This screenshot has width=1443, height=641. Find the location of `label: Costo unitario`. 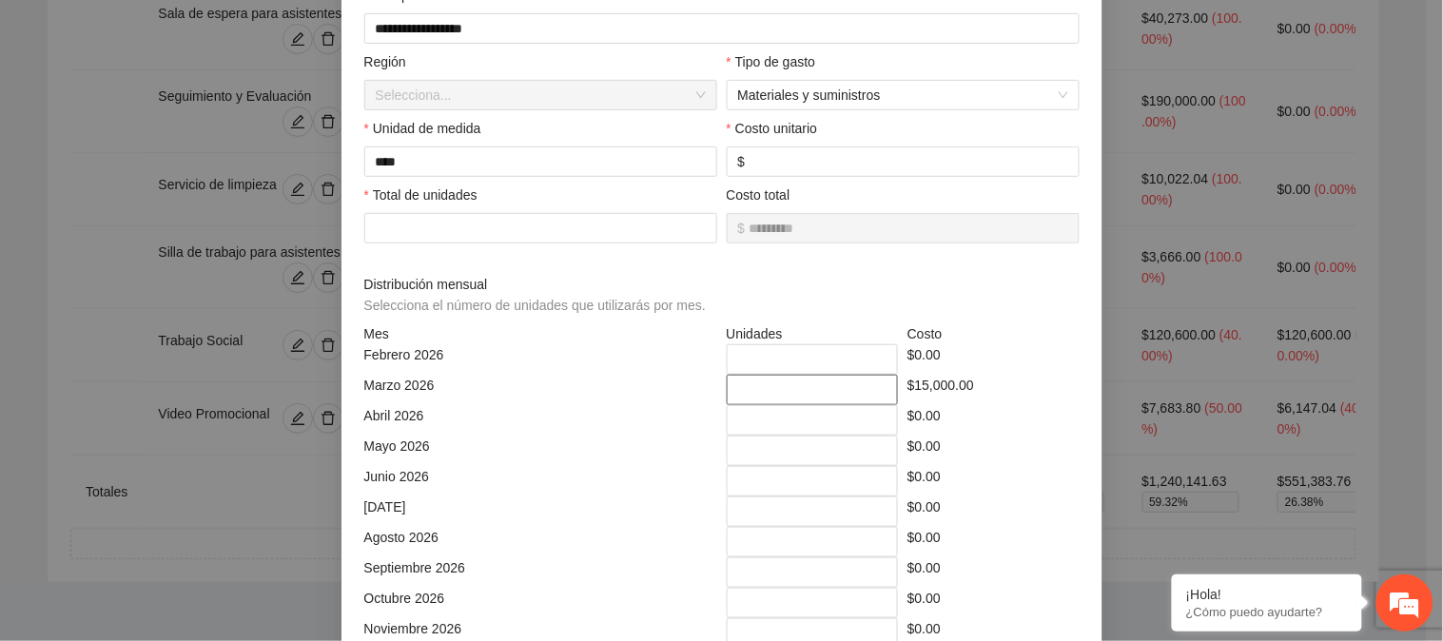

label: Costo unitario is located at coordinates (772, 128).